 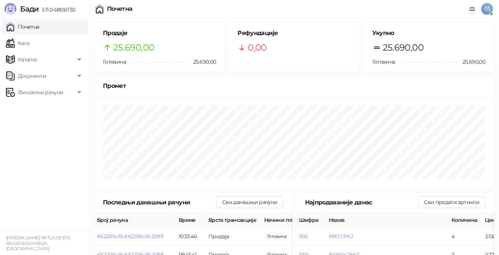 What do you see at coordinates (159, 202) in the screenshot?
I see `div: Последњи данашњи рачуни` at bounding box center [159, 202].